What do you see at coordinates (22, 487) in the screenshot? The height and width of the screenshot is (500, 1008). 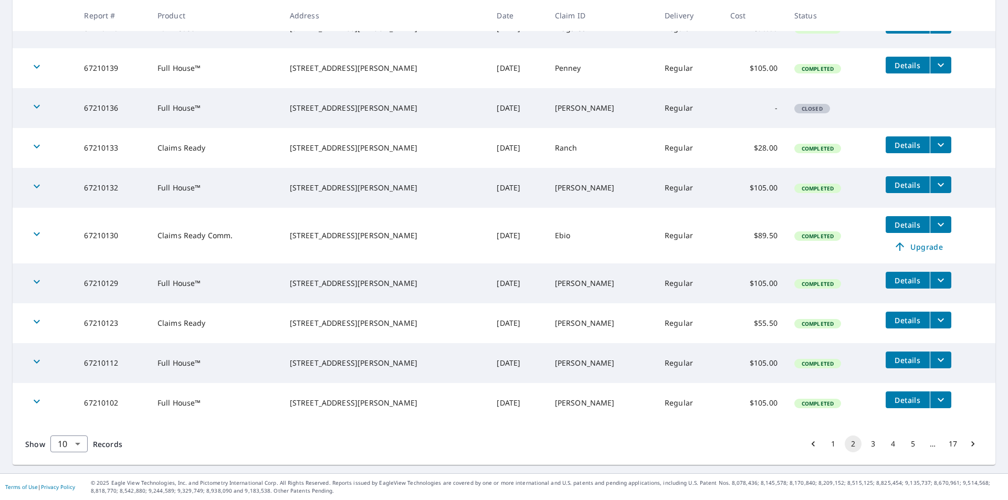 I see `a: Terms of Use` at bounding box center [22, 487].